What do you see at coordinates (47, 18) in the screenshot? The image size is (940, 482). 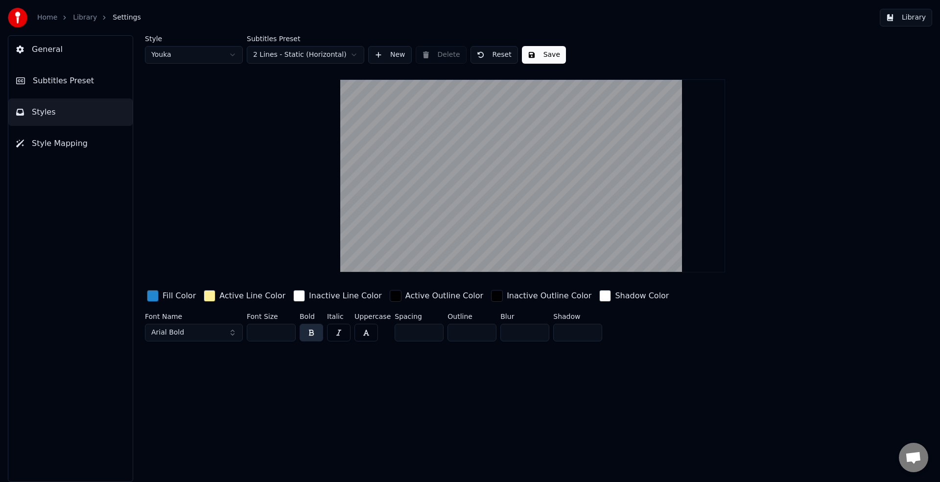 I see `a: Home` at bounding box center [47, 18].